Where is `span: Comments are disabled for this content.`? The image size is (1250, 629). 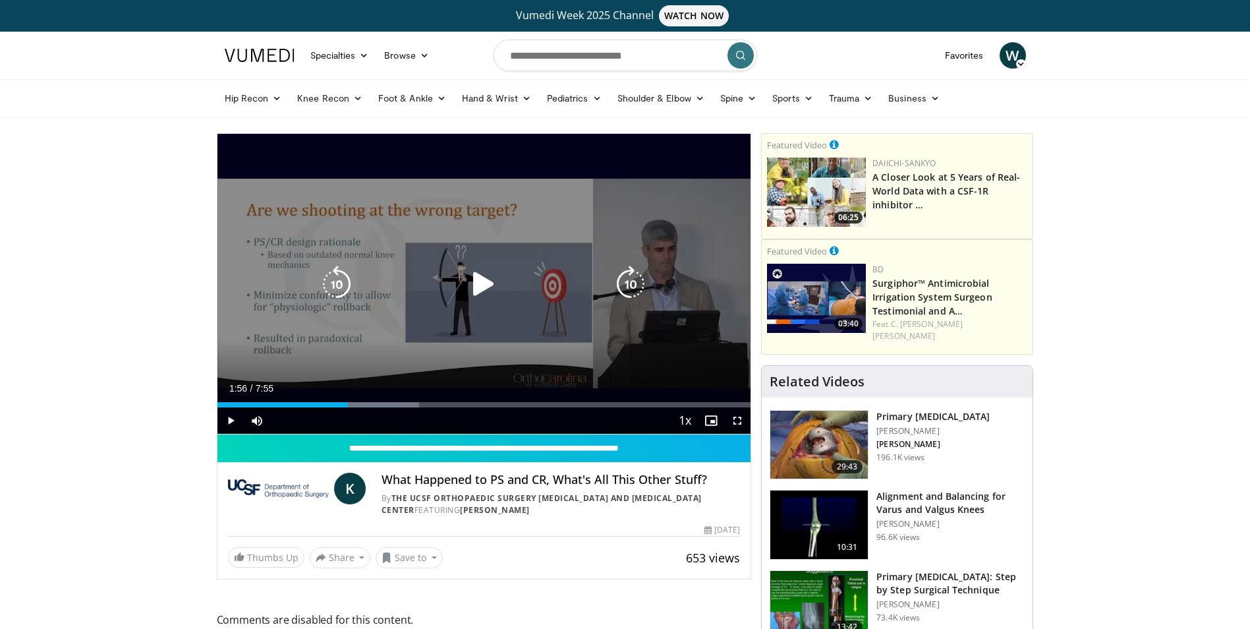 span: Comments are disabled for this content. is located at coordinates (484, 620).